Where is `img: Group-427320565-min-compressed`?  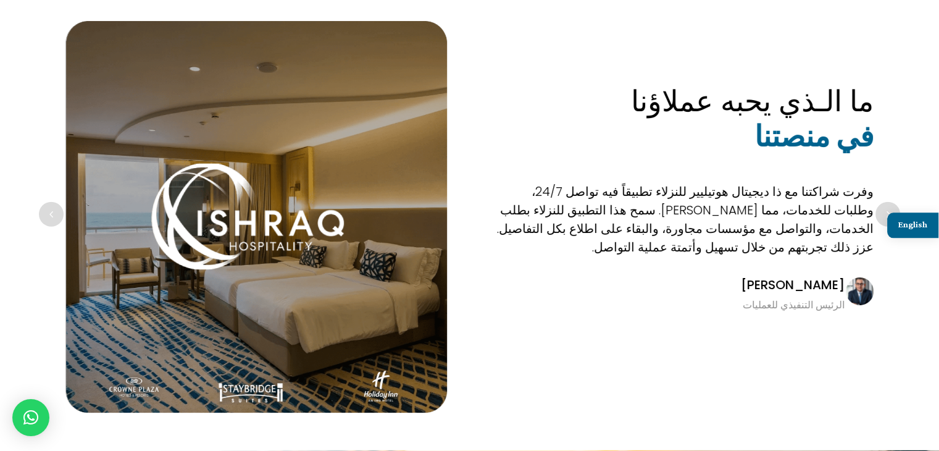
img: Group-427320565-min-compressed is located at coordinates (256, 217).